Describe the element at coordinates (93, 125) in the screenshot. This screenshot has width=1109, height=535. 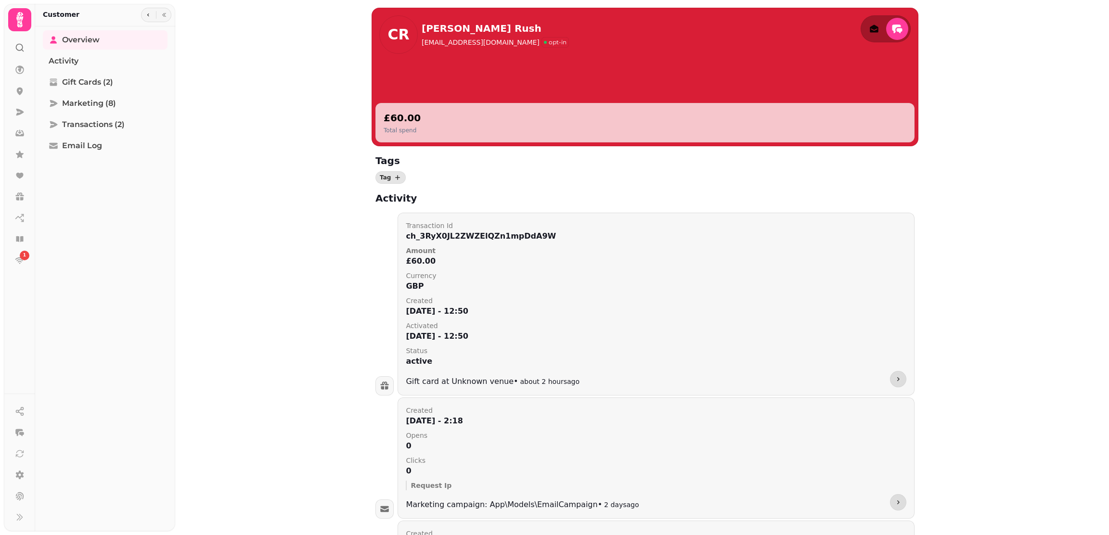
I see `span: Transactions (2)` at that location.